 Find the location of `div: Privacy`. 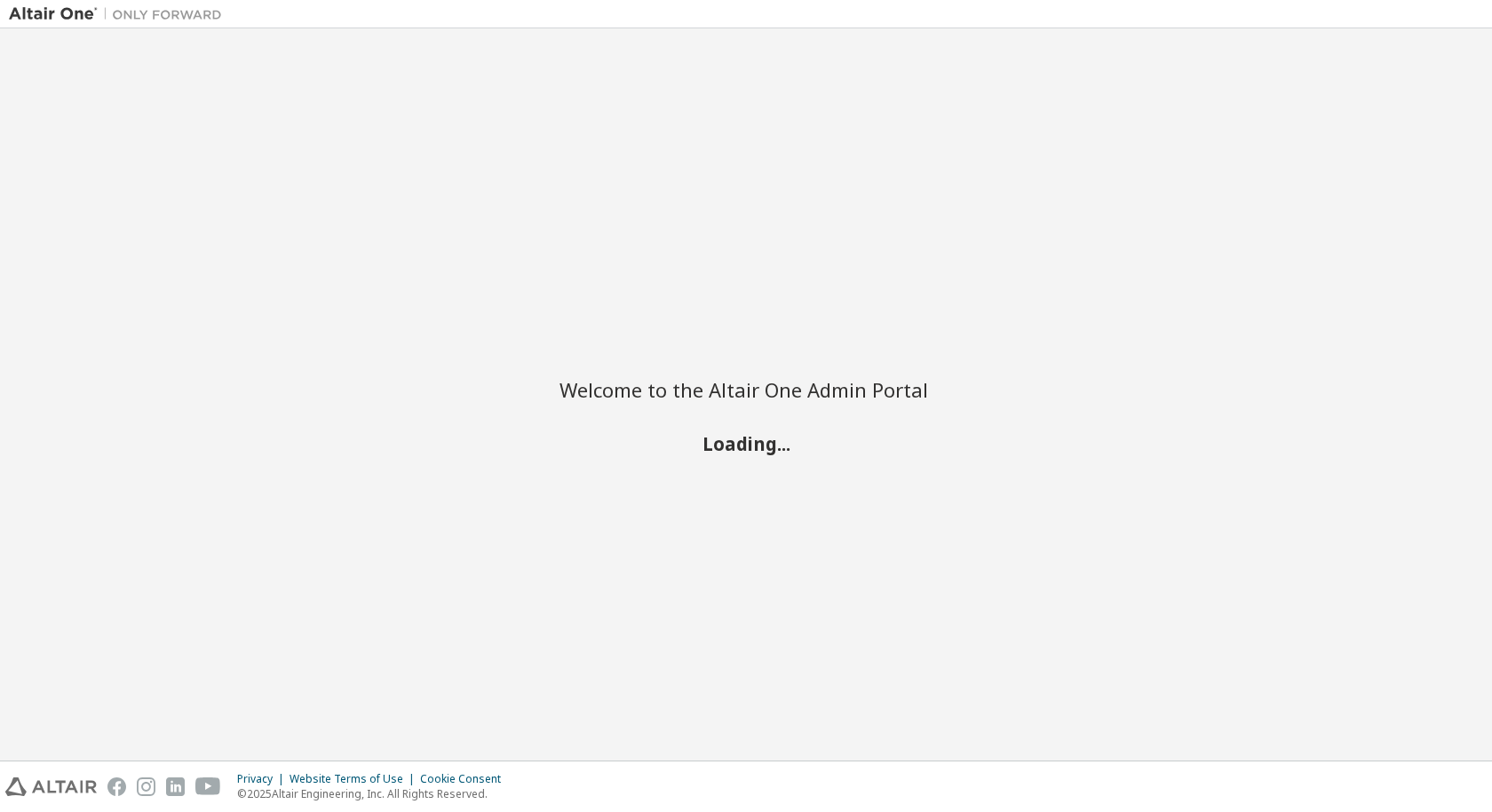

div: Privacy is located at coordinates (263, 780).